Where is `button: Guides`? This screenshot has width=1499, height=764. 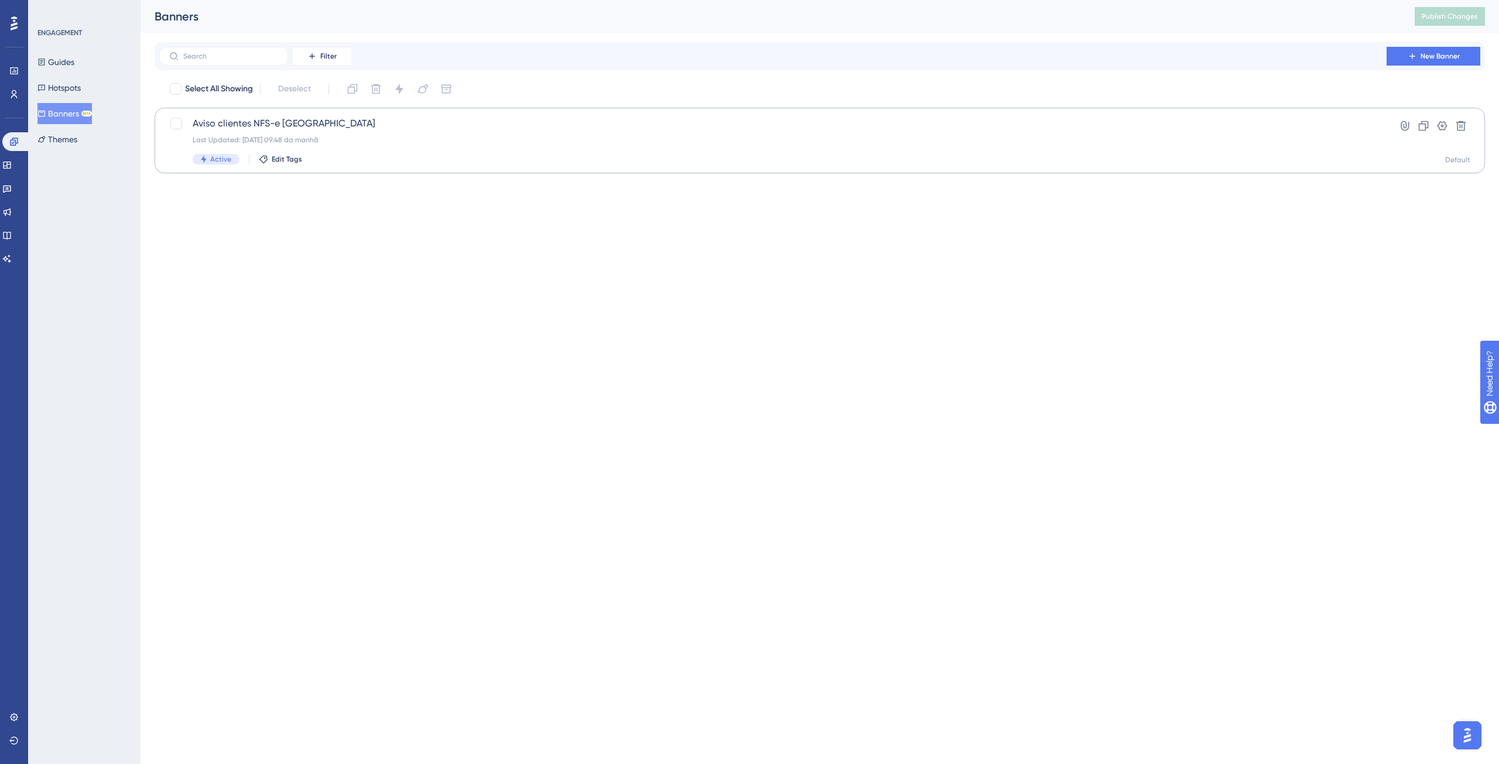 button: Guides is located at coordinates (56, 62).